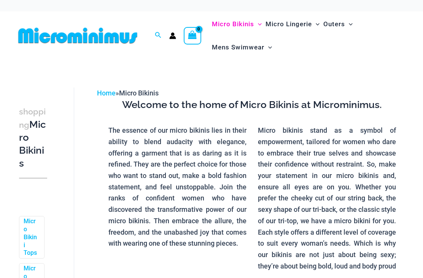 This screenshot has height=278, width=423. What do you see at coordinates (31, 237) in the screenshot?
I see `a: Micro Bikini Tops` at bounding box center [31, 237].